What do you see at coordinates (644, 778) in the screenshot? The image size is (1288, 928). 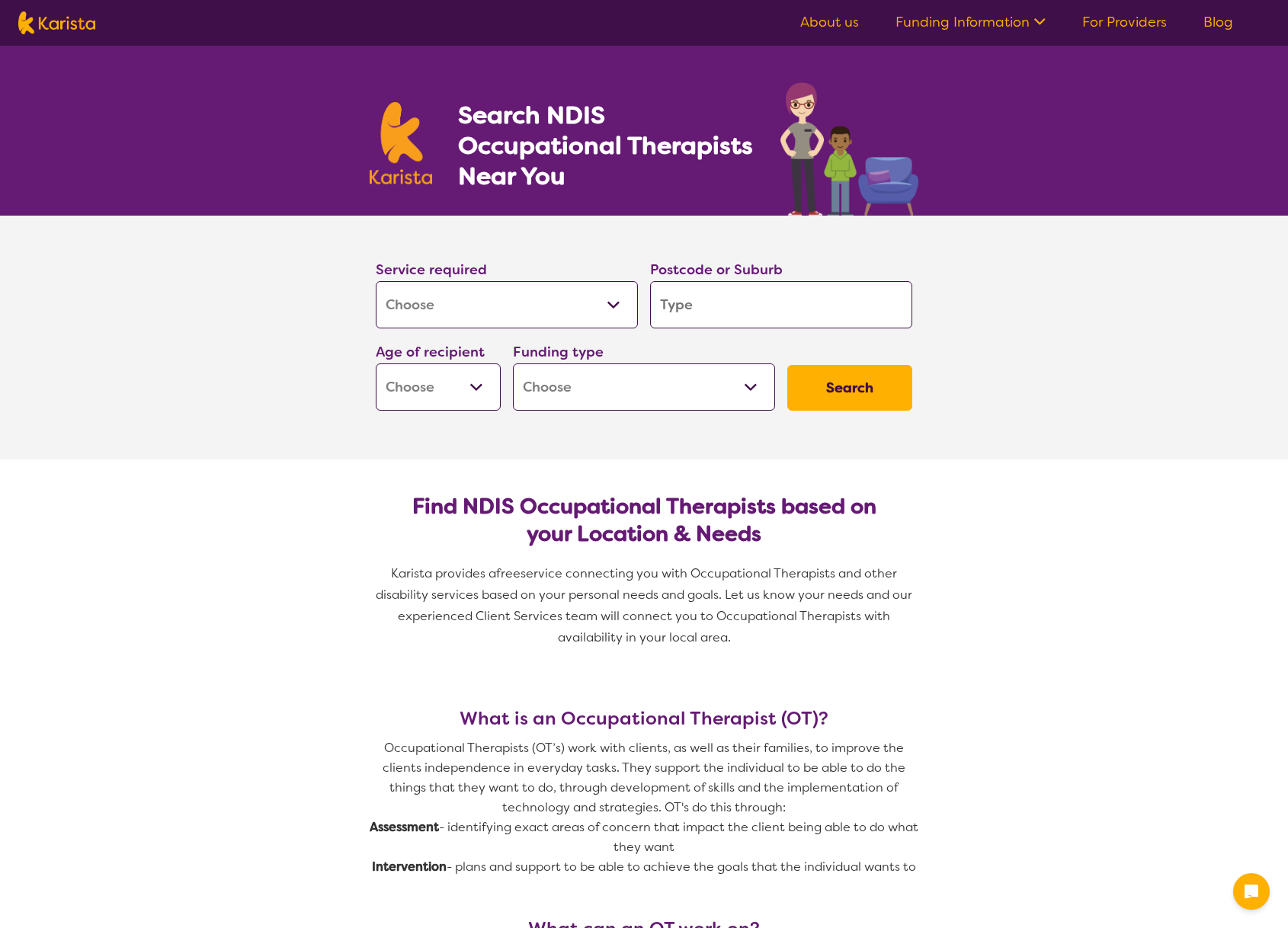 I see `p: Occupational Therapists (OT’s) work with clients, as well as their families, to improve the clien...` at bounding box center [644, 778].